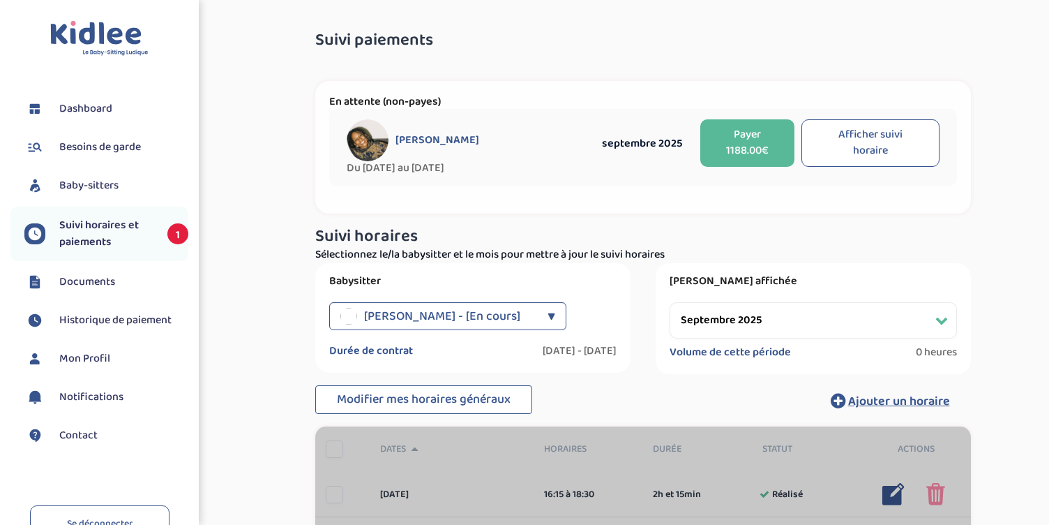  What do you see at coordinates (100, 147) in the screenshot?
I see `span: Besoins de garde` at bounding box center [100, 147].